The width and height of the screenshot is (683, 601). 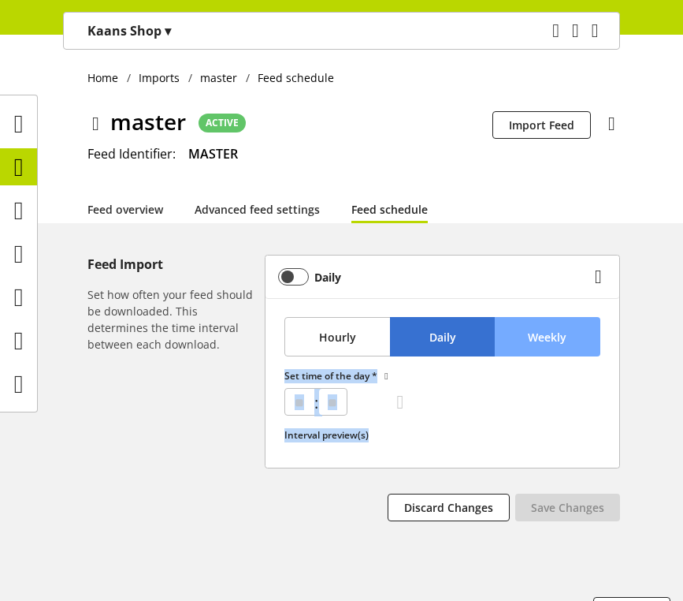 I want to click on a: Feed overview, so click(x=125, y=209).